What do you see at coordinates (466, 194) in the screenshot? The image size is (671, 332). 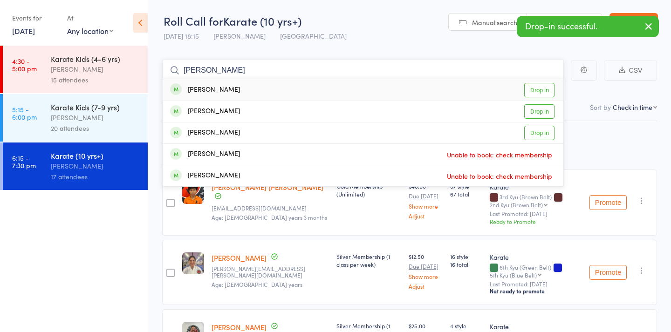 I see `span: 67 total` at bounding box center [466, 194].